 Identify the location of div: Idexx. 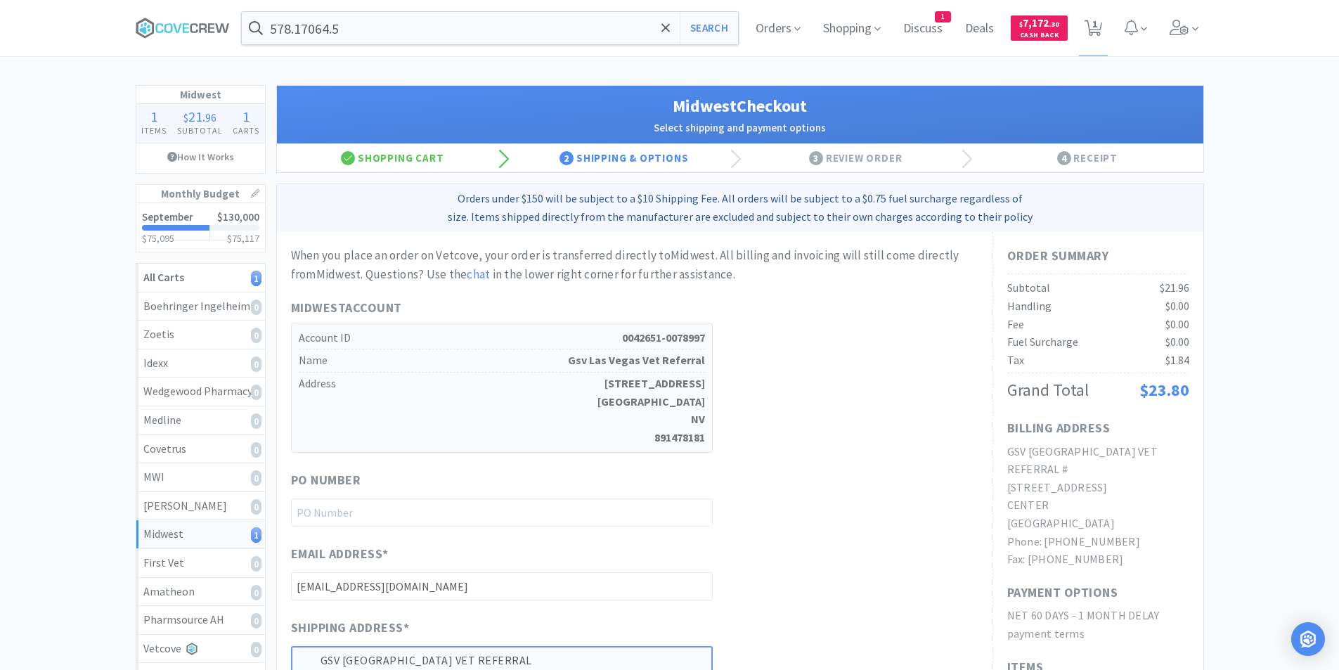
(200, 363).